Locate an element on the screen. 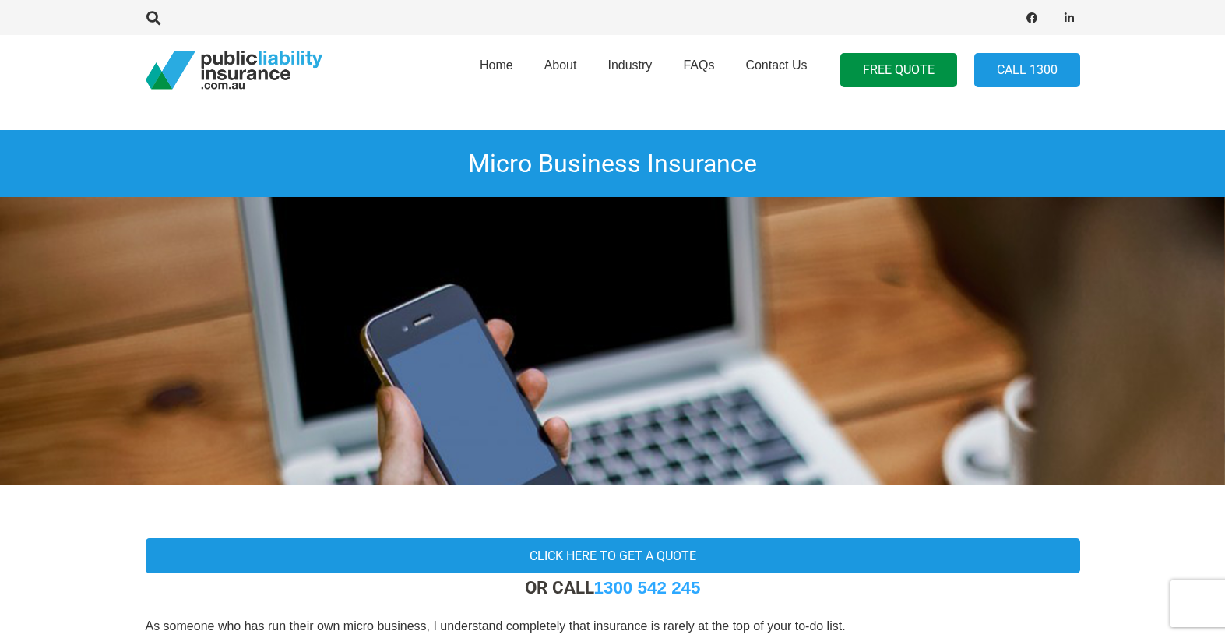 The width and height of the screenshot is (1225, 638). a: FREE QUOTE is located at coordinates (899, 70).